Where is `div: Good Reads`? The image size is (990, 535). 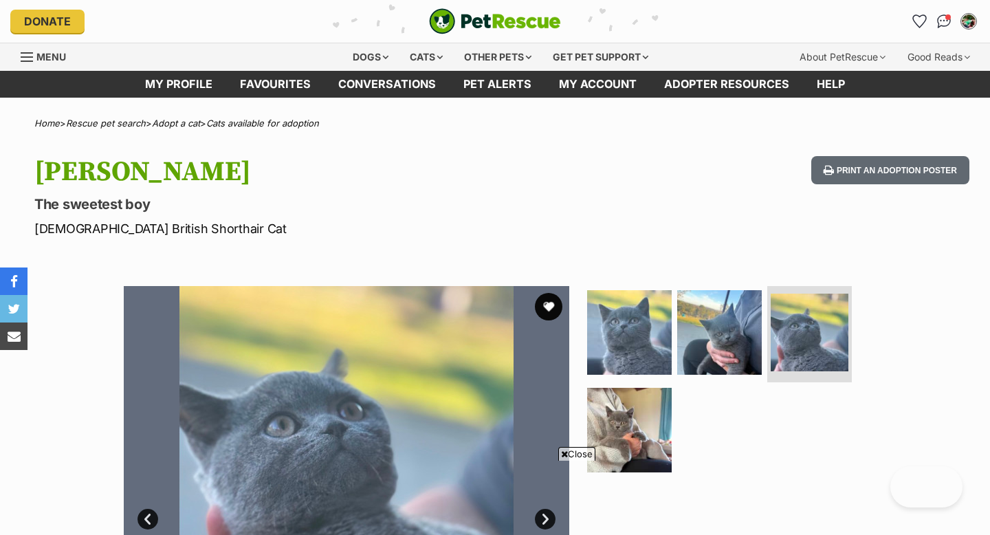
div: Good Reads is located at coordinates (939, 57).